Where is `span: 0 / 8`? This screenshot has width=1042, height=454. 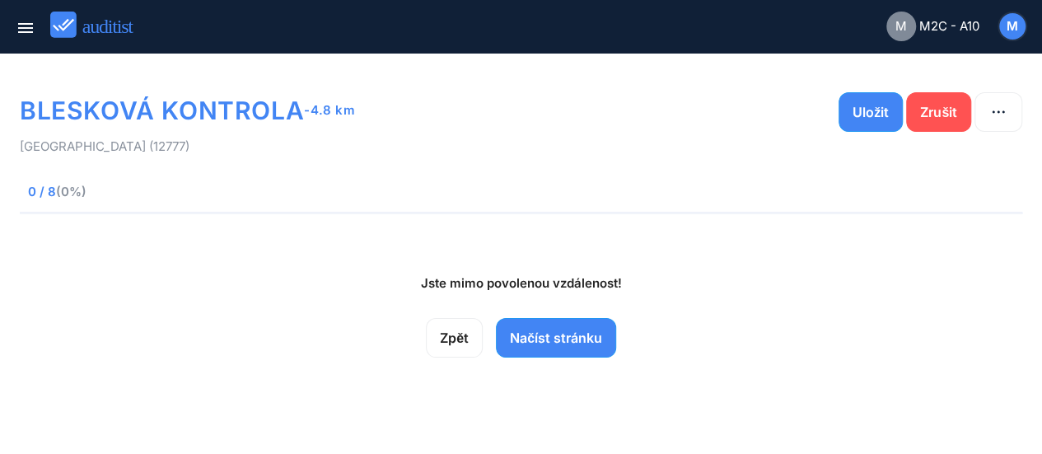 span: 0 / 8 is located at coordinates (172, 192).